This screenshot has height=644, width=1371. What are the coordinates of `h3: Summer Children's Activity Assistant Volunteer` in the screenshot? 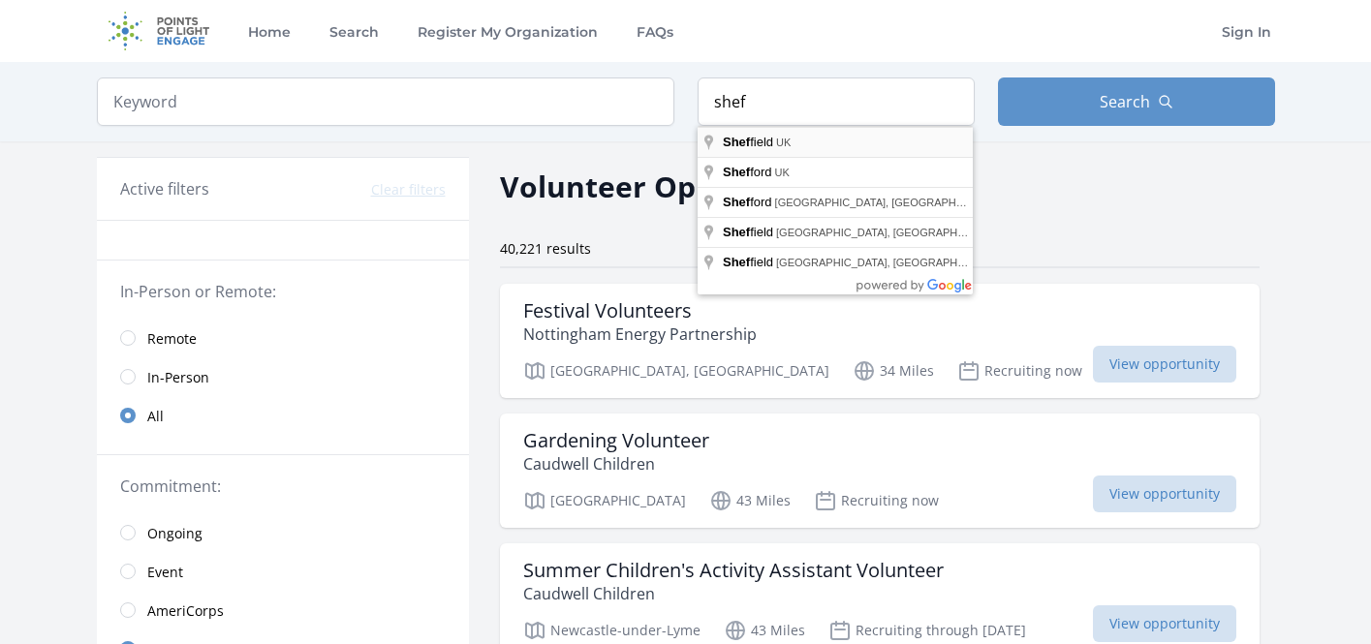 It's located at (733, 571).